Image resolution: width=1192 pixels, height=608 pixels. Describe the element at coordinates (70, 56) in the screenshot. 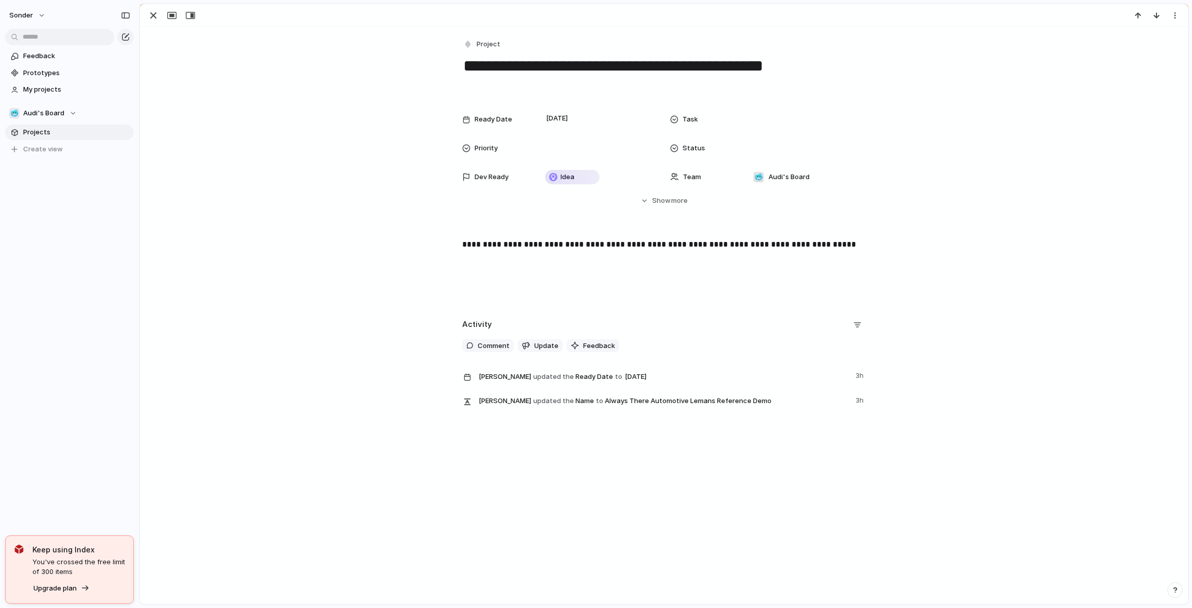

I see `a: Feedback` at that location.